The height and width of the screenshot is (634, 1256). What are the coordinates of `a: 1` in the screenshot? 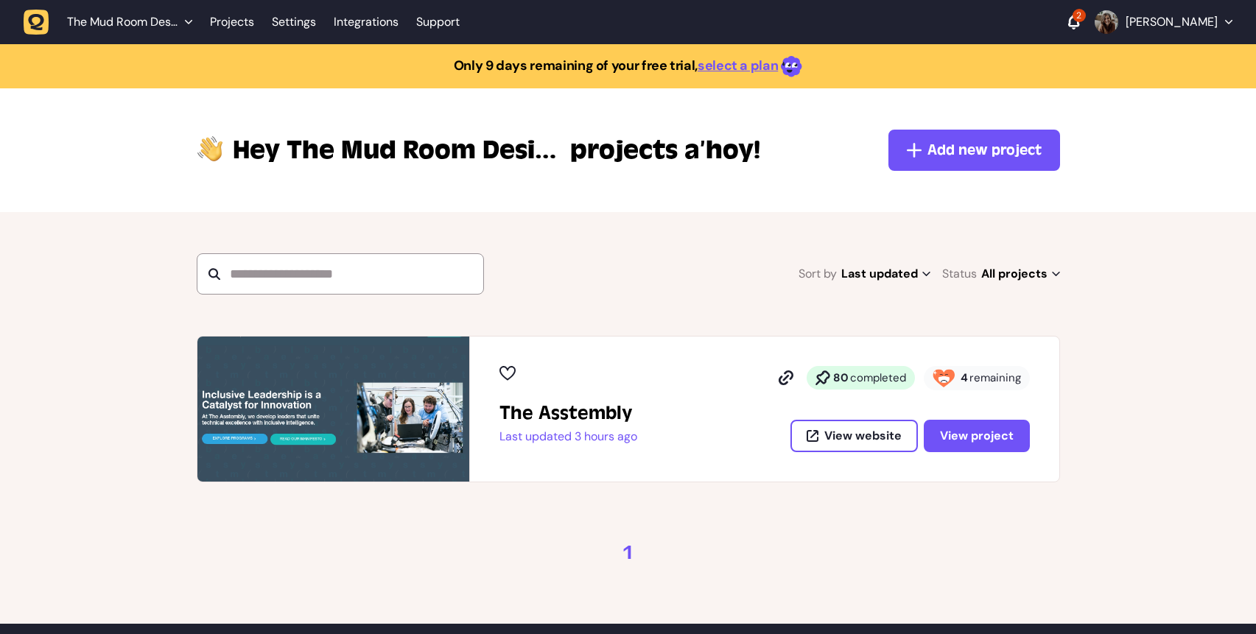 It's located at (628, 553).